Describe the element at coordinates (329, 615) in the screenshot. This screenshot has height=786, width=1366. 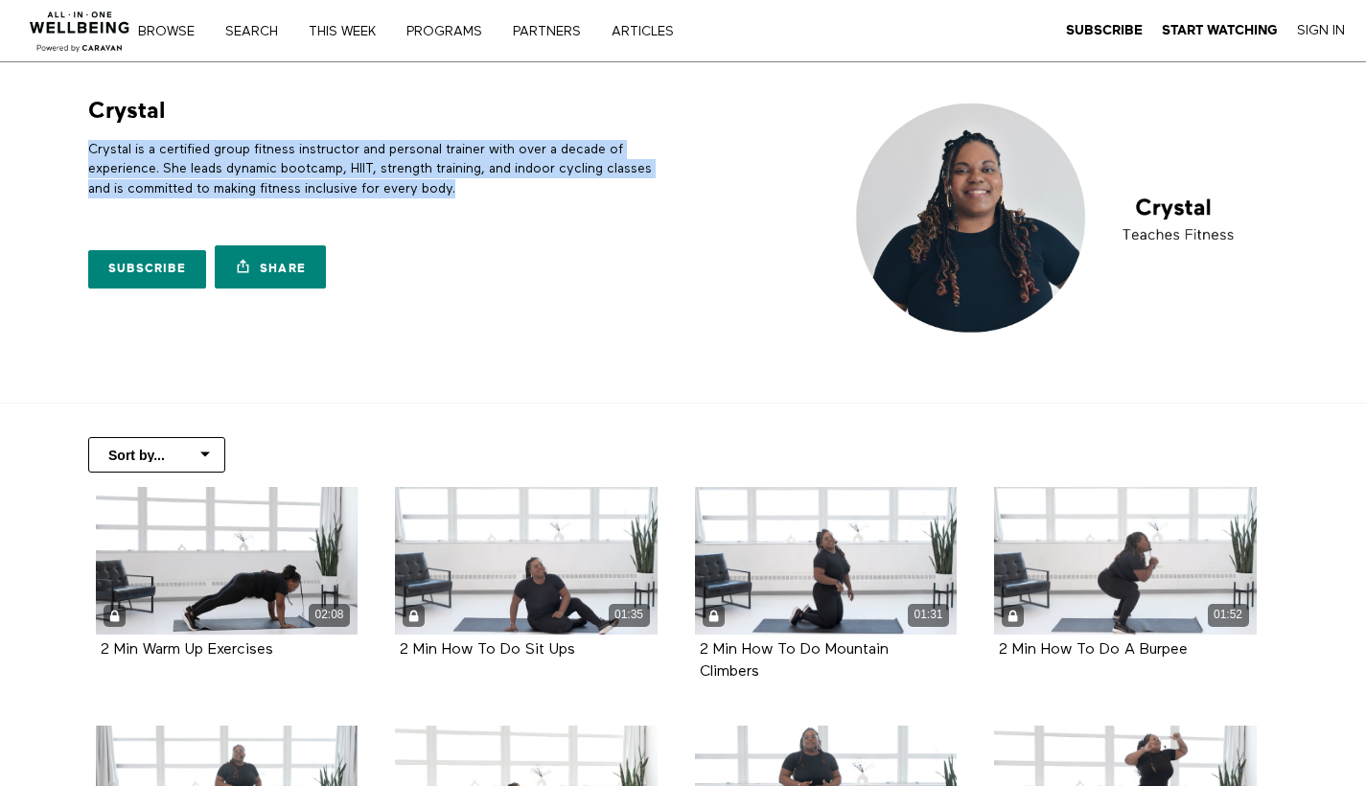
I see `div: 02:08` at that location.